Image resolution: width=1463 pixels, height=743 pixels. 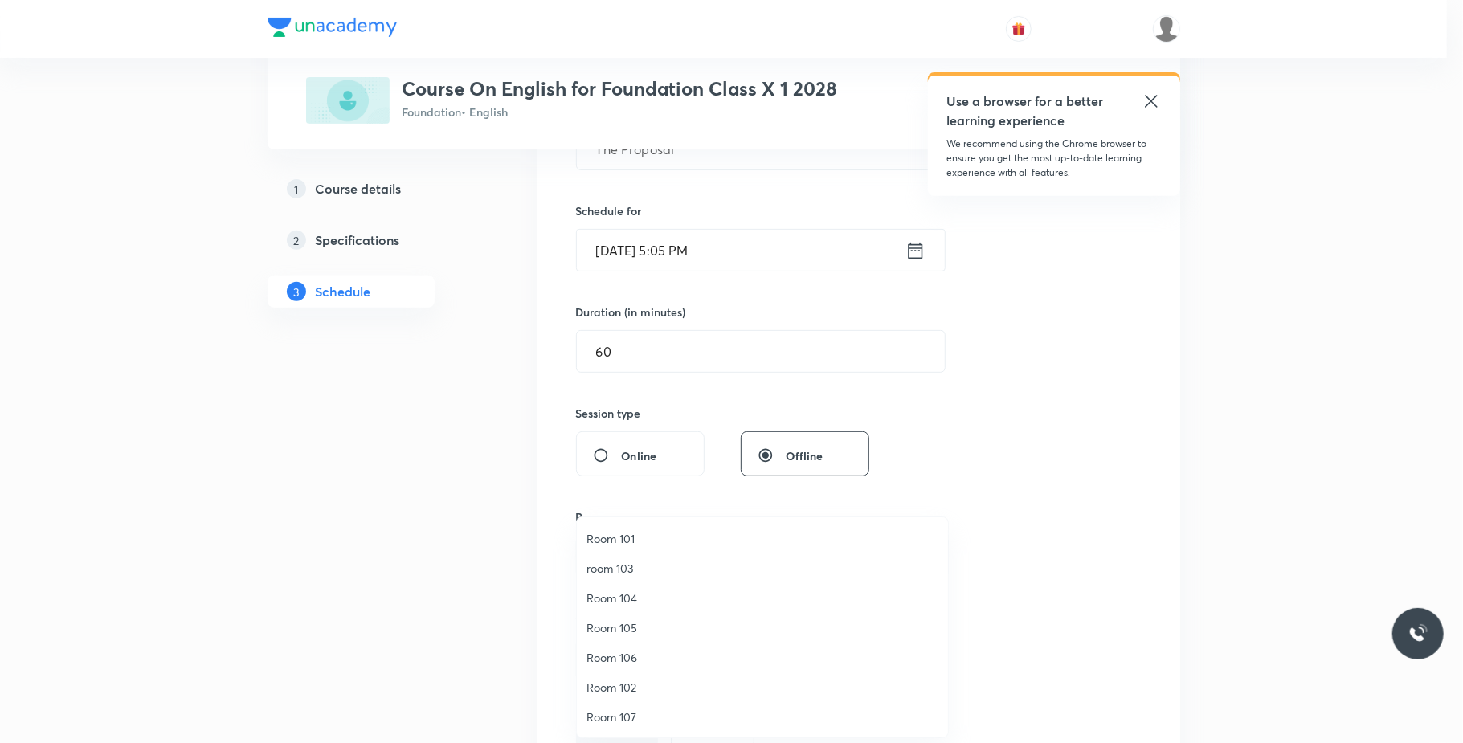 I want to click on span: Room 102, so click(x=763, y=687).